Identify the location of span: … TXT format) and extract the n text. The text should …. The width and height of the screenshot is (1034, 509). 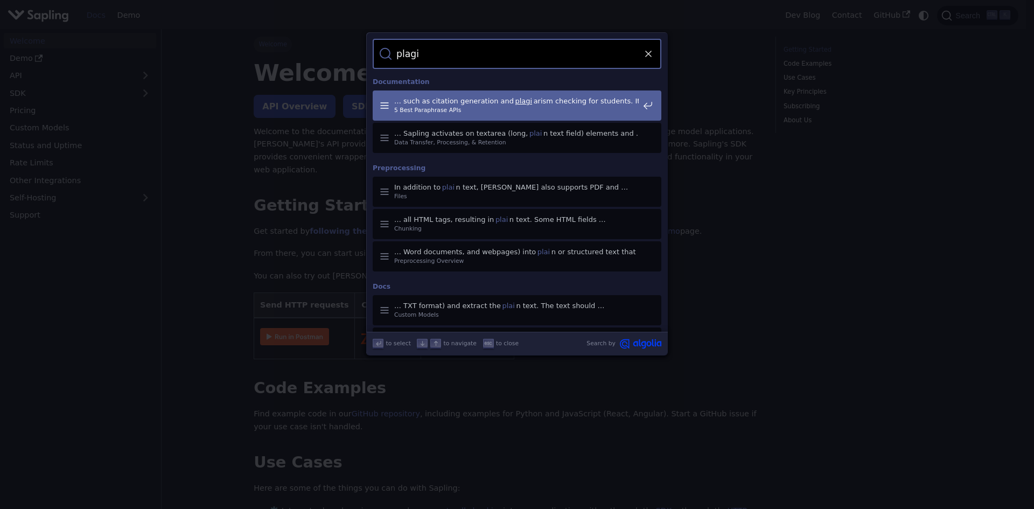
(516, 305).